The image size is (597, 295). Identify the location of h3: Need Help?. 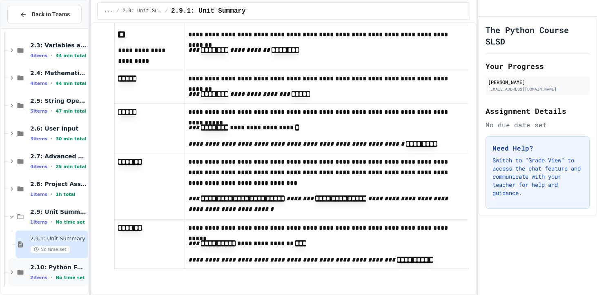
(537, 148).